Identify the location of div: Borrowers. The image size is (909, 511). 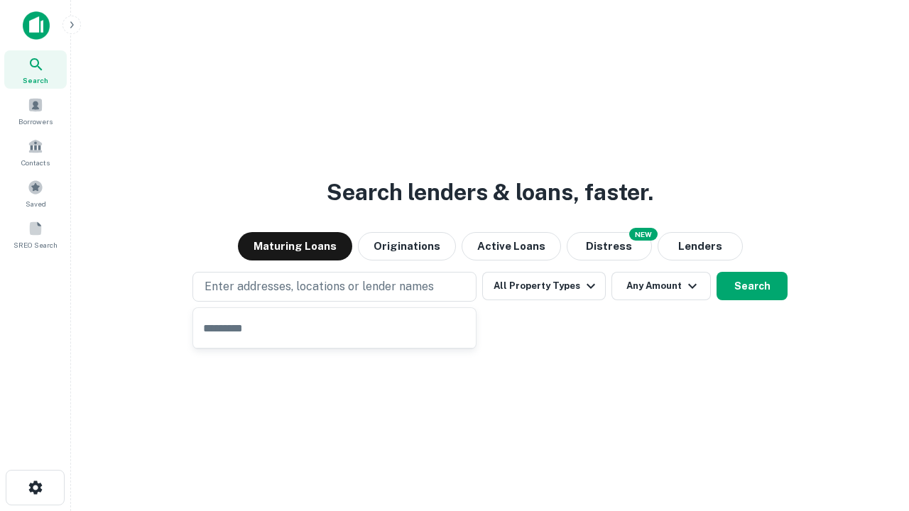
(36, 111).